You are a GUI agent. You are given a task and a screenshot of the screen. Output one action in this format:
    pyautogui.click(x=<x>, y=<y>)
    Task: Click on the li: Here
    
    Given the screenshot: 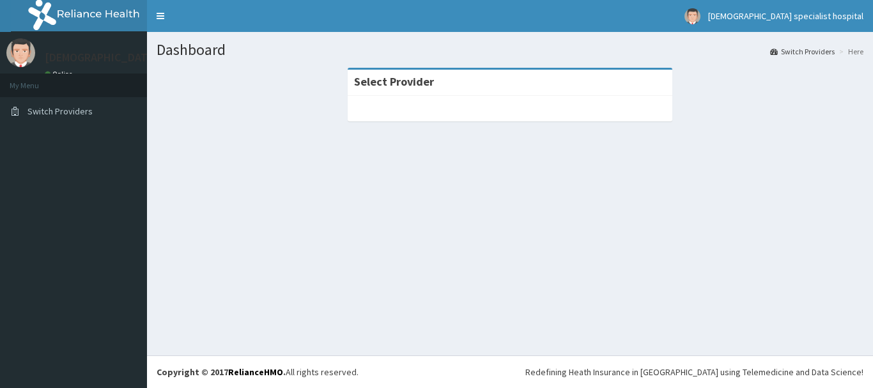 What is the action you would take?
    pyautogui.click(x=850, y=51)
    